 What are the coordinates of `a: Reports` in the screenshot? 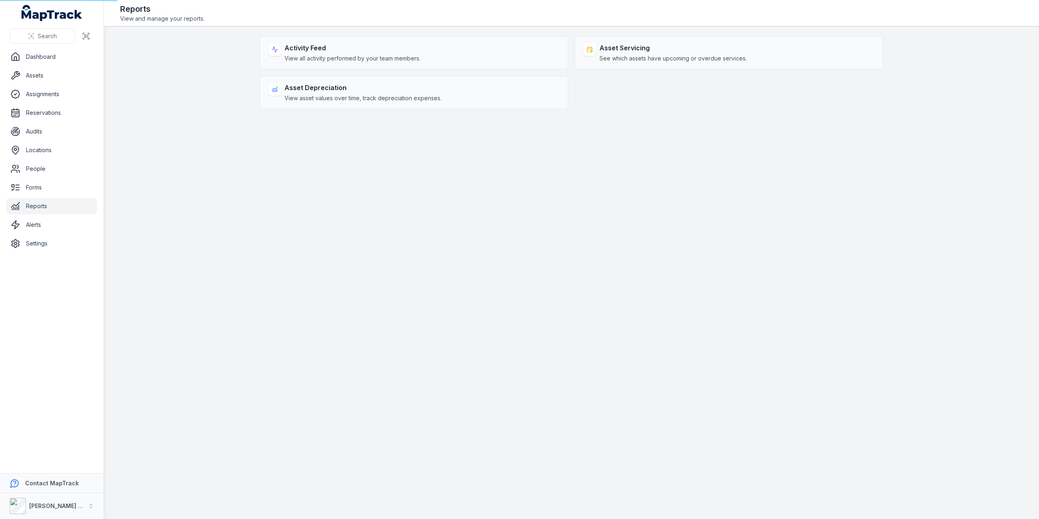 It's located at (52, 206).